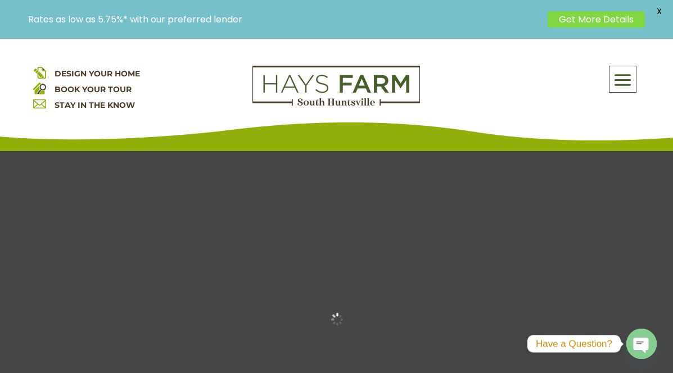 The width and height of the screenshot is (673, 373). Describe the element at coordinates (596, 19) in the screenshot. I see `a: Get More Details` at that location.